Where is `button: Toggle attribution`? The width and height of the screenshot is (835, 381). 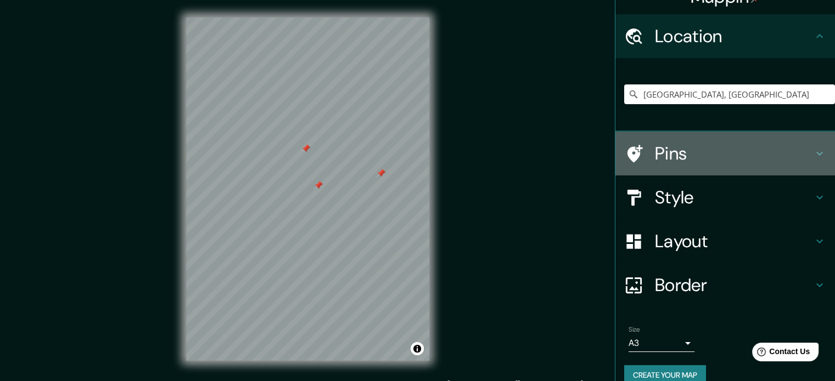 button: Toggle attribution is located at coordinates (417, 349).